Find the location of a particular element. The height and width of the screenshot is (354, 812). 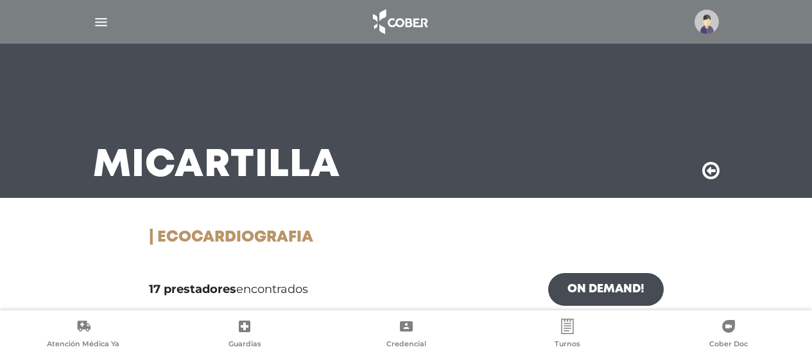

a: Turnos is located at coordinates (567, 334).